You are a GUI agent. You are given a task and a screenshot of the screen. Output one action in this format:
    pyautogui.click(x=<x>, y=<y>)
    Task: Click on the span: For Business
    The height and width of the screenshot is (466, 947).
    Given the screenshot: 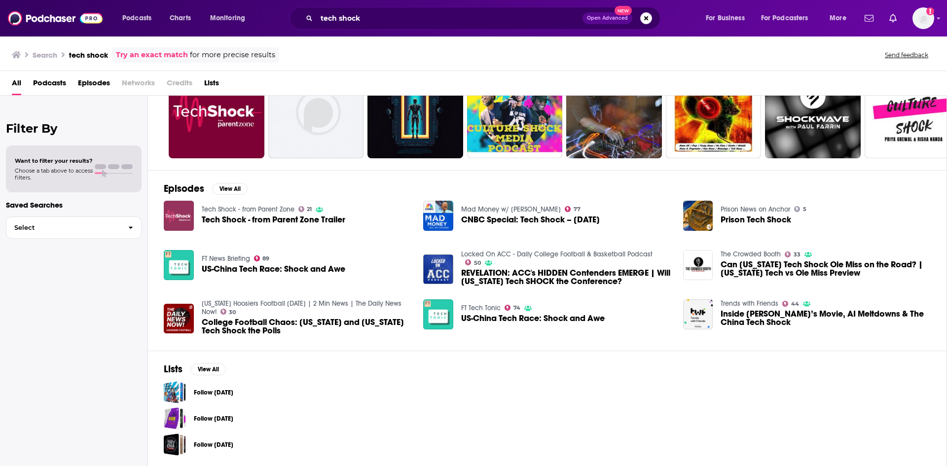 What is the action you would take?
    pyautogui.click(x=725, y=18)
    